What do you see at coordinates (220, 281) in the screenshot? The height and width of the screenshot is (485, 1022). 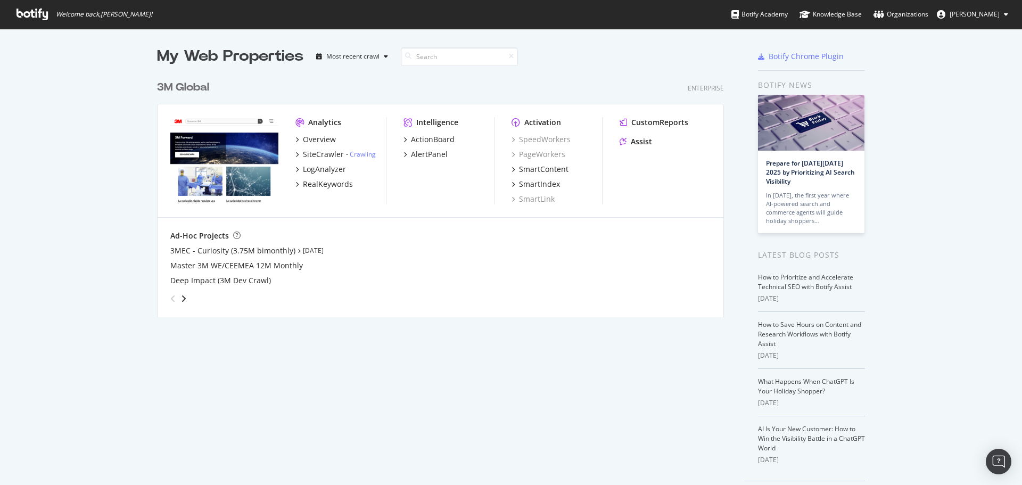 I see `div: Deep Impact (3M Dev Crawl)` at bounding box center [220, 281].